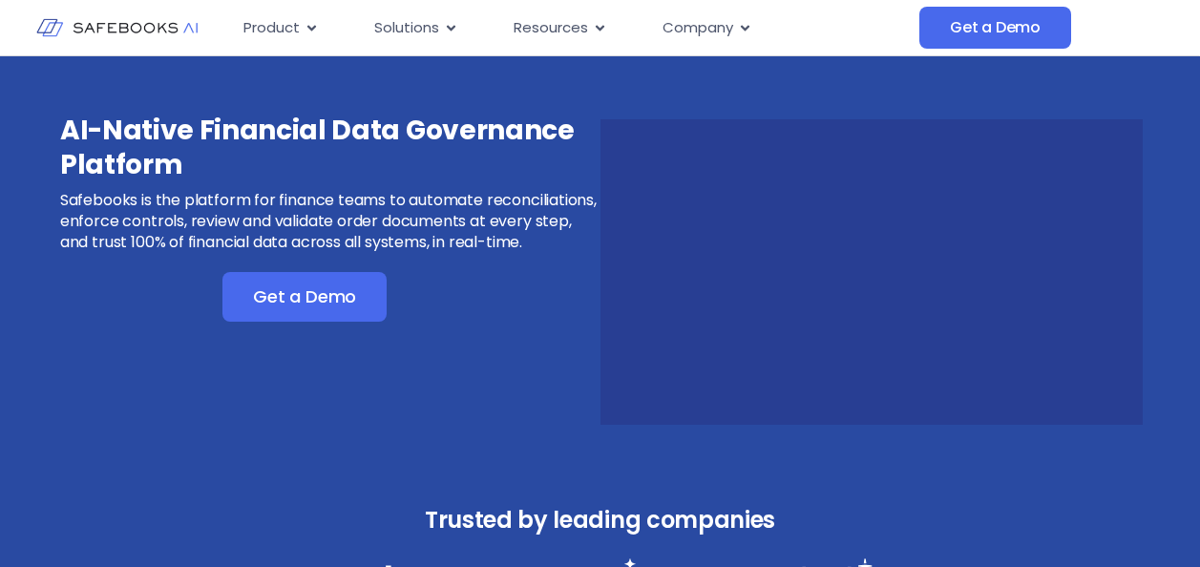 The width and height of the screenshot is (1200, 567). I want to click on span: Product, so click(271, 28).